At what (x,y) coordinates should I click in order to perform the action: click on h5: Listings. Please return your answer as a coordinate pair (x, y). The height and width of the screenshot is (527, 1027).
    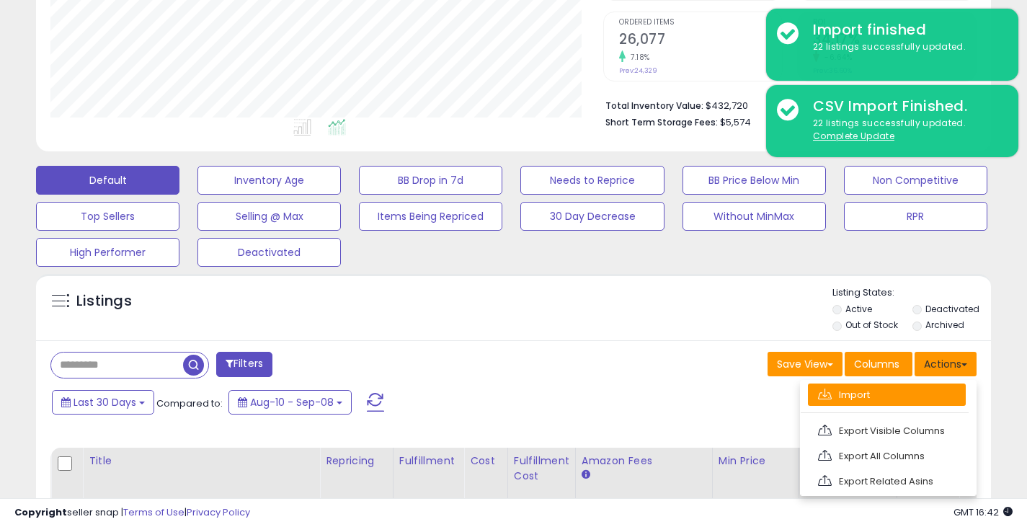
    Looking at the image, I should click on (104, 301).